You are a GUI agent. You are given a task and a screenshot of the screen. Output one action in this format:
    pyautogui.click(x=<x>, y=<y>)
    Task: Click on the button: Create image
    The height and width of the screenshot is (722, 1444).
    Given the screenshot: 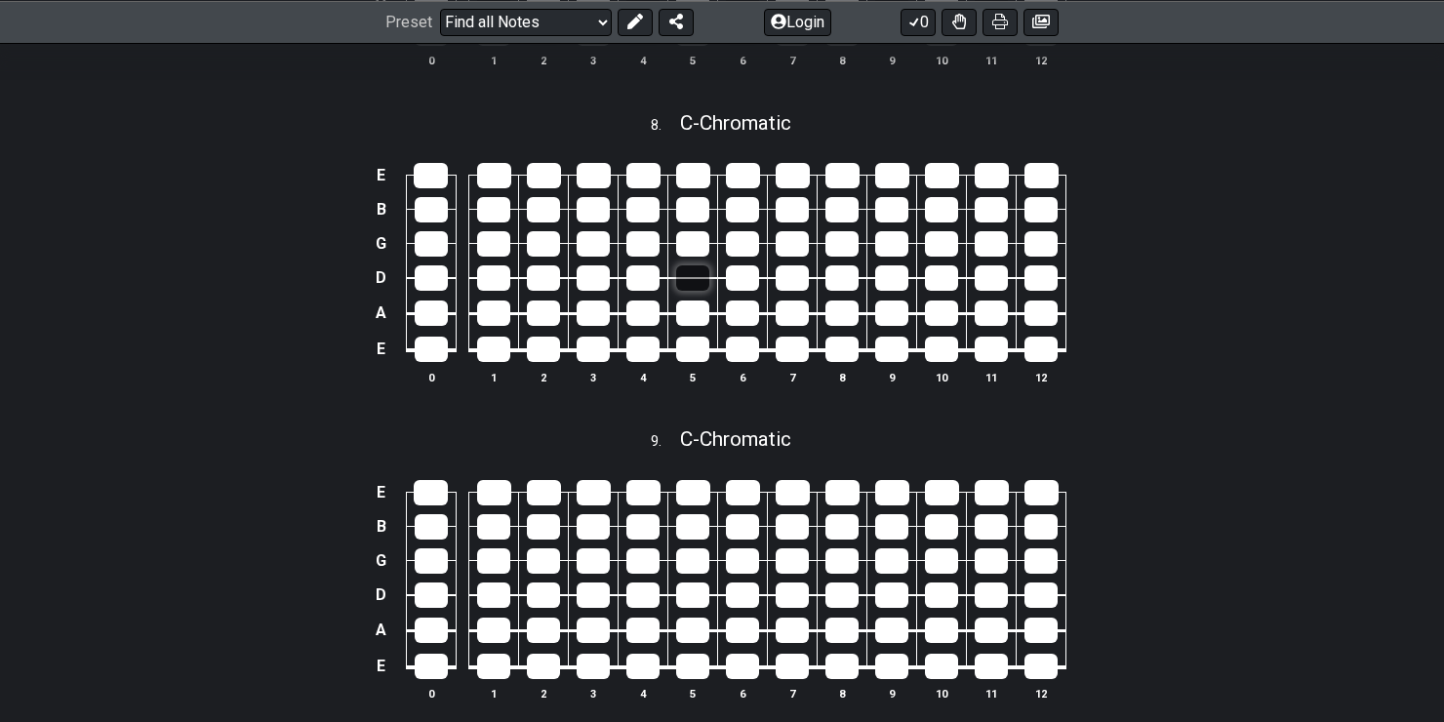 What is the action you would take?
    pyautogui.click(x=1041, y=21)
    